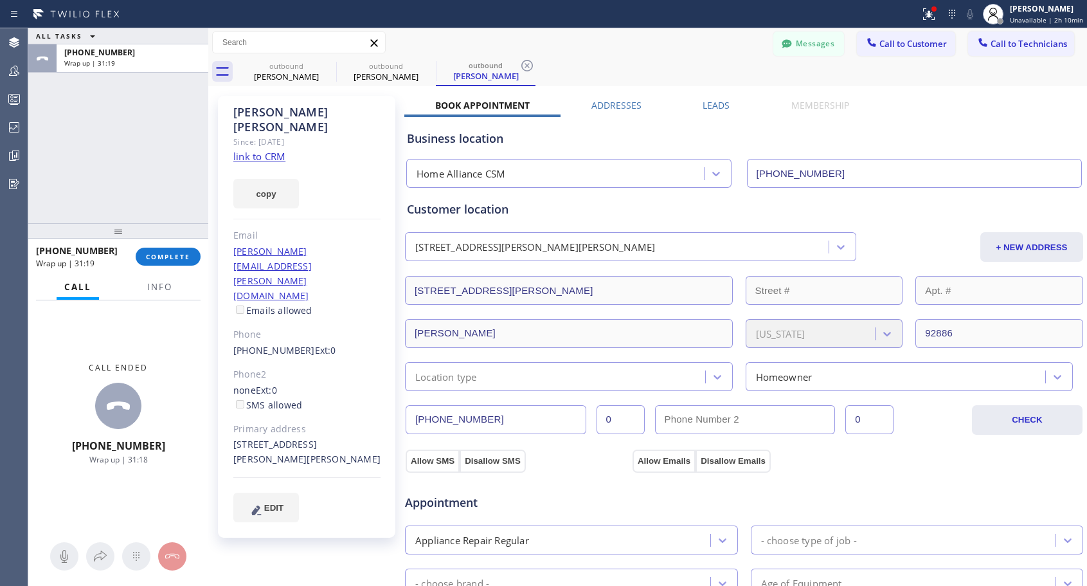 The image size is (1087, 586). What do you see at coordinates (240, 309) in the screenshot?
I see `input: Emails allowed` at bounding box center [240, 309].